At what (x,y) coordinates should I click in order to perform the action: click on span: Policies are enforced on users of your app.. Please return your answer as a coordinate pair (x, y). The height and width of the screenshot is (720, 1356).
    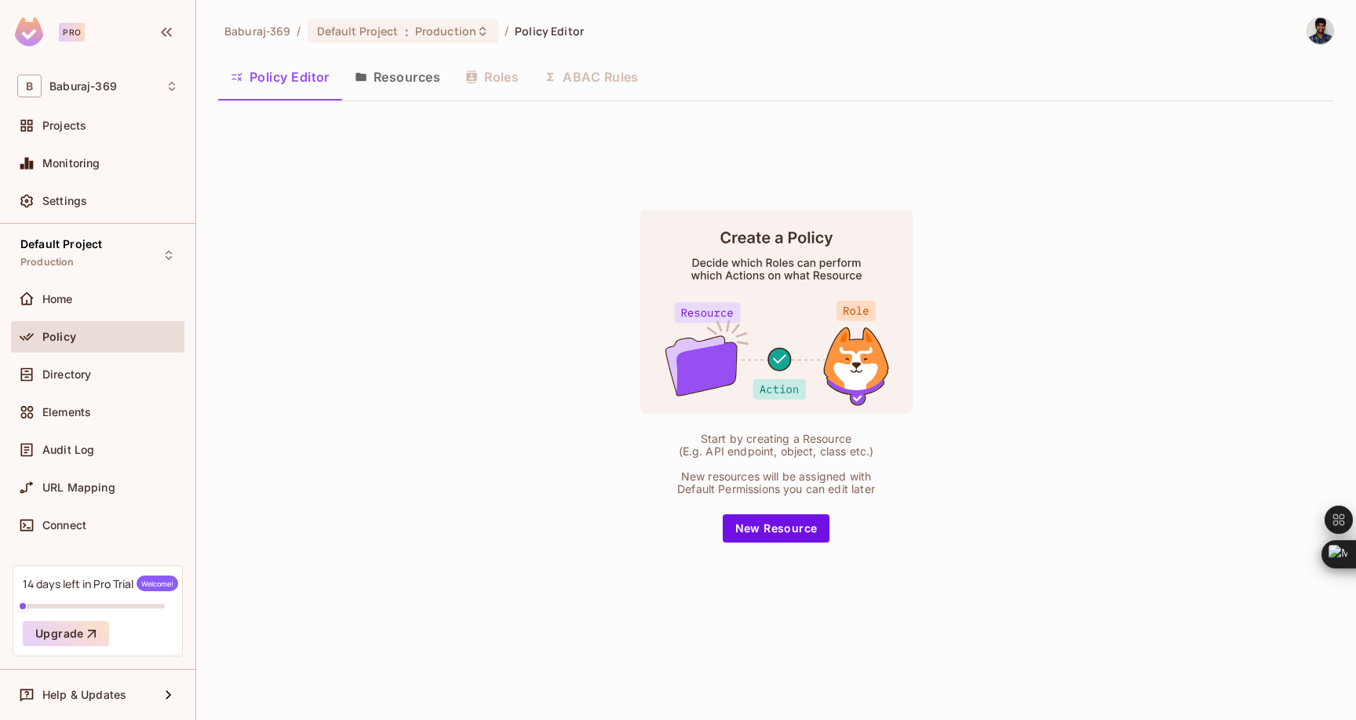
    Looking at the image, I should click on (102, 68).